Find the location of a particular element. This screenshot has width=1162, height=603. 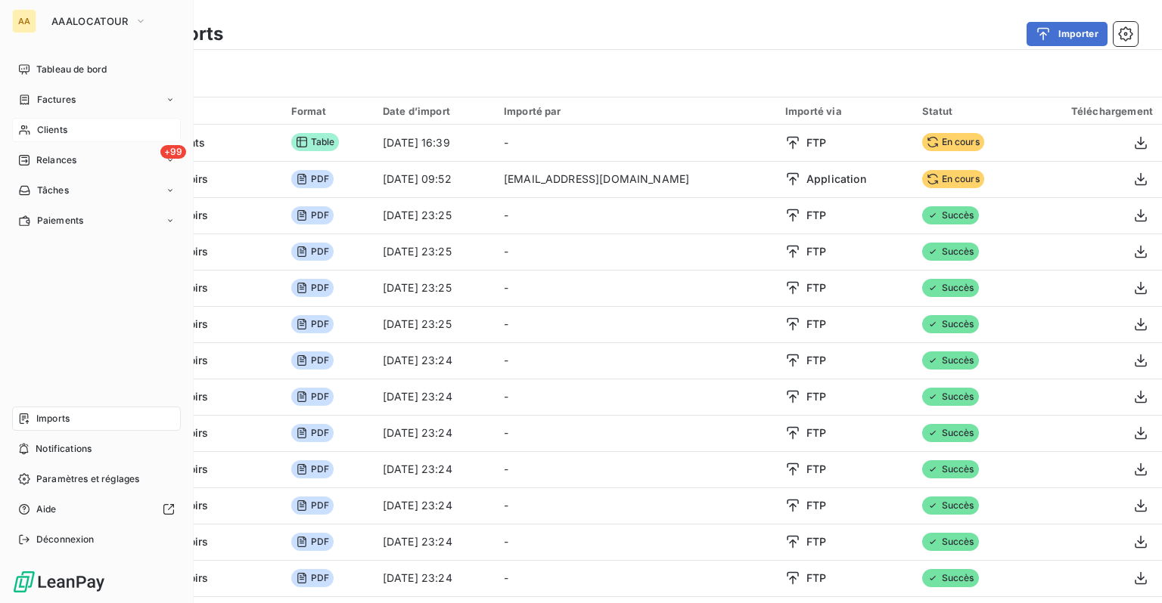

div: Format is located at coordinates (327, 111).